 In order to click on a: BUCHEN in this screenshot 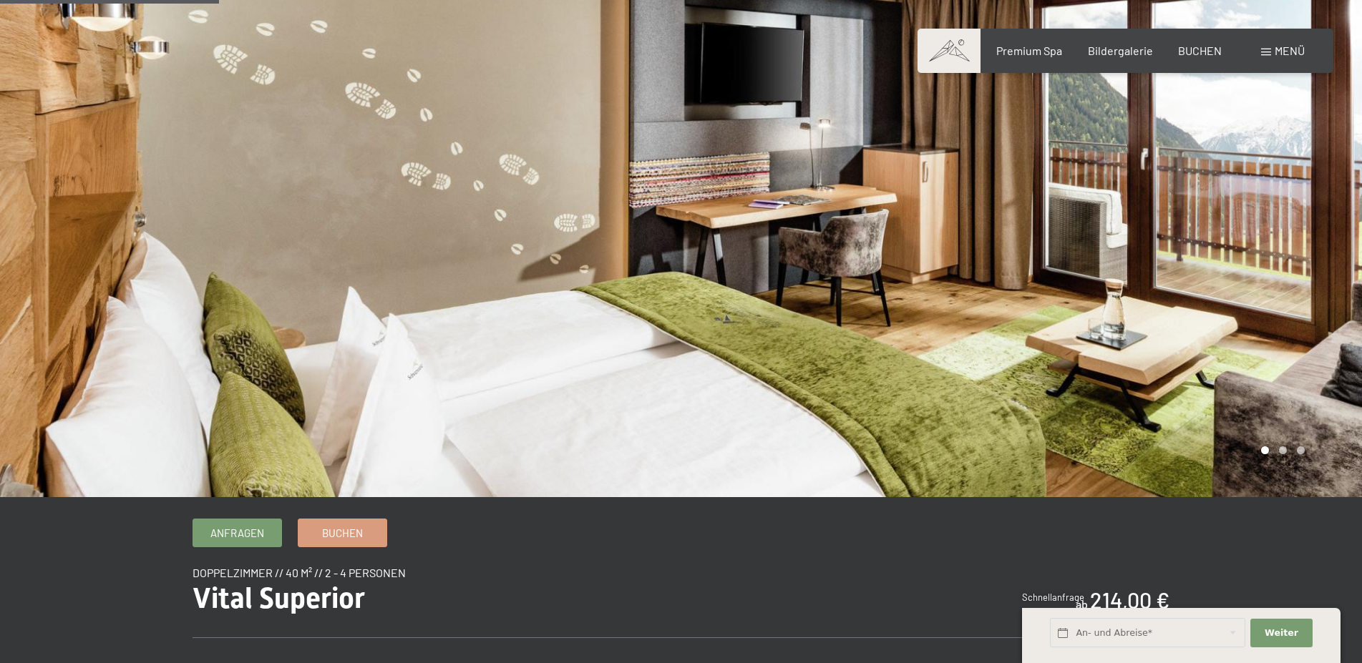, I will do `click(1199, 50)`.